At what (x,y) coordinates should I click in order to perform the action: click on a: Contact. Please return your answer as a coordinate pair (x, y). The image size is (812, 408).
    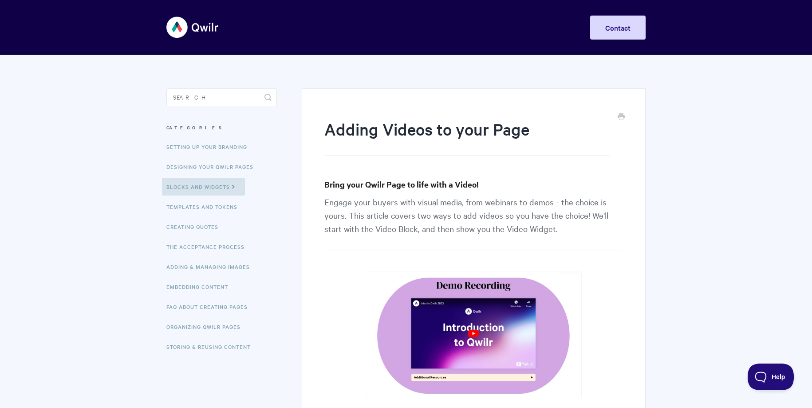
    Looking at the image, I should click on (618, 28).